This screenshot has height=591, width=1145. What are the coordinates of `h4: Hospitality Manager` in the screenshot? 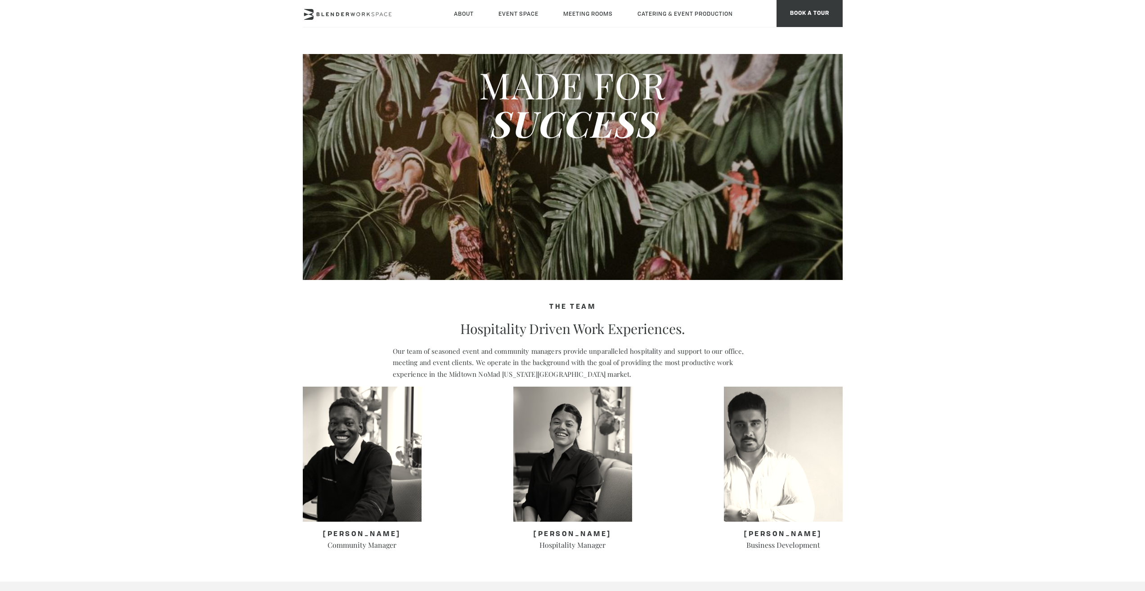 It's located at (573, 545).